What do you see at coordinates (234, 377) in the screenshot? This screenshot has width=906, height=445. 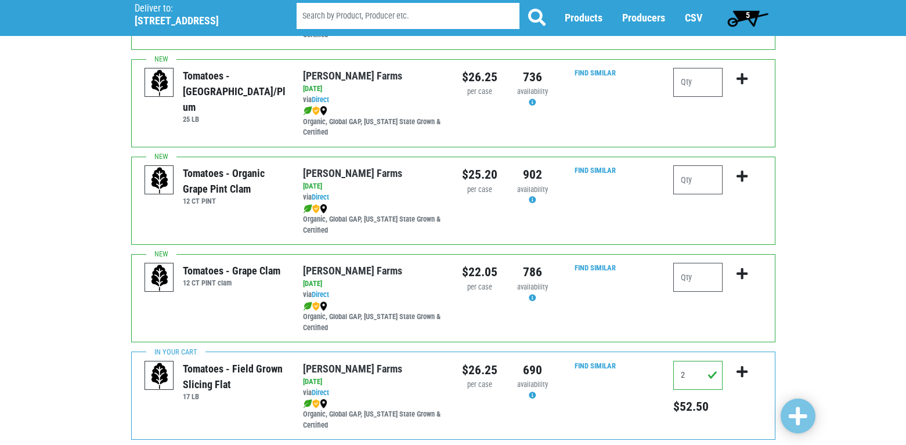 I see `div: Tomatoes - Field Grown Slicing Flat` at bounding box center [234, 377].